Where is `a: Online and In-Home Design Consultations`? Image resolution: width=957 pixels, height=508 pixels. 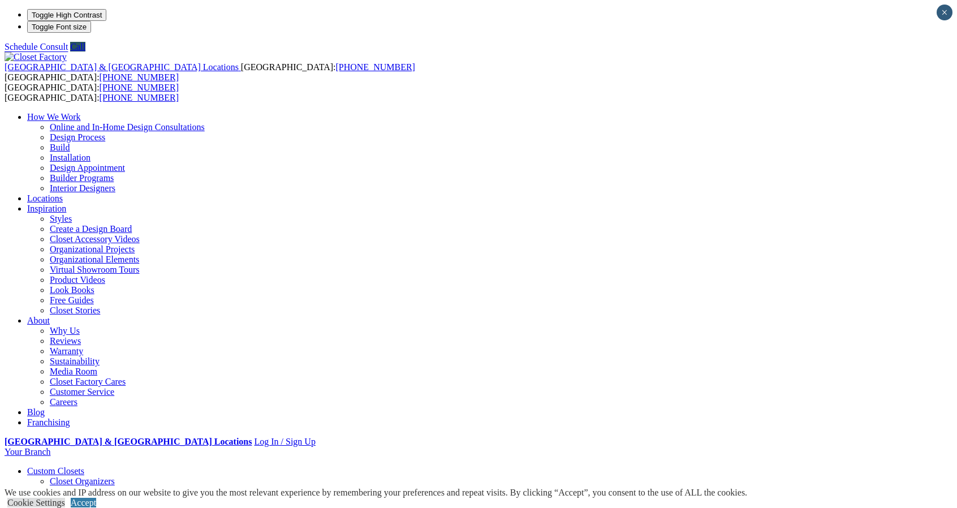
a: Online and In-Home Design Consultations is located at coordinates (127, 127).